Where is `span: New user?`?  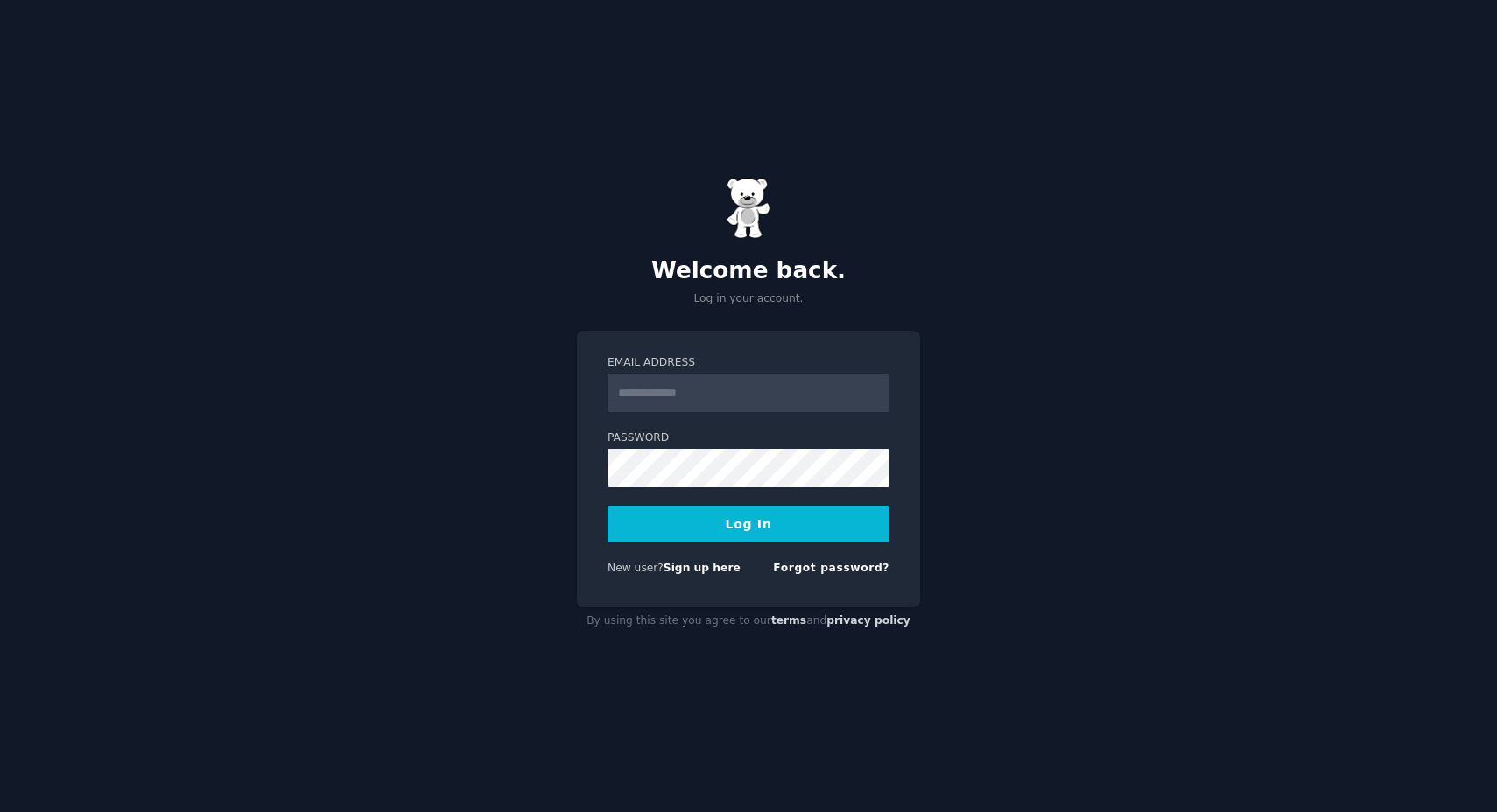 span: New user? is located at coordinates (636, 567).